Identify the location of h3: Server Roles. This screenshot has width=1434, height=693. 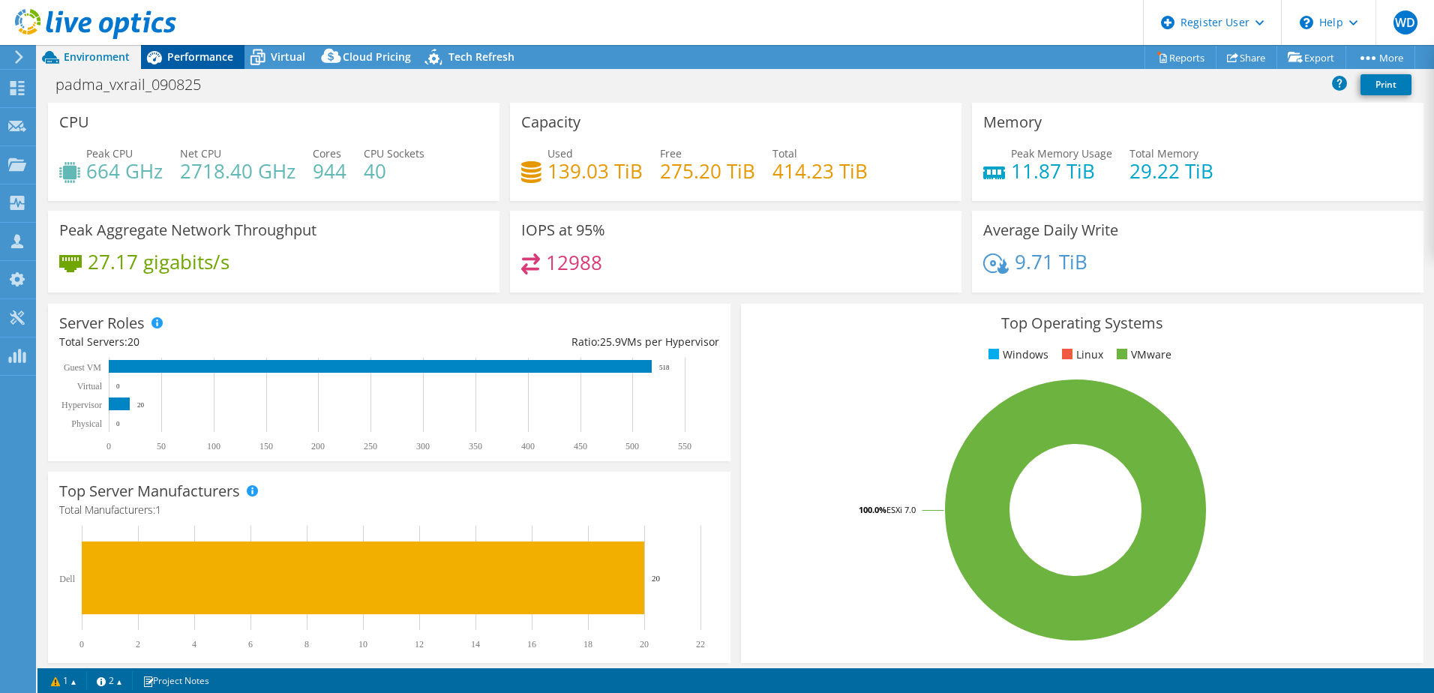
(102, 323).